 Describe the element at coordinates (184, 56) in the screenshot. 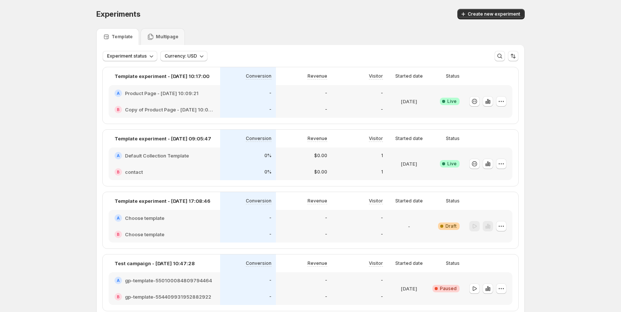

I see `button: Currency: USD` at that location.